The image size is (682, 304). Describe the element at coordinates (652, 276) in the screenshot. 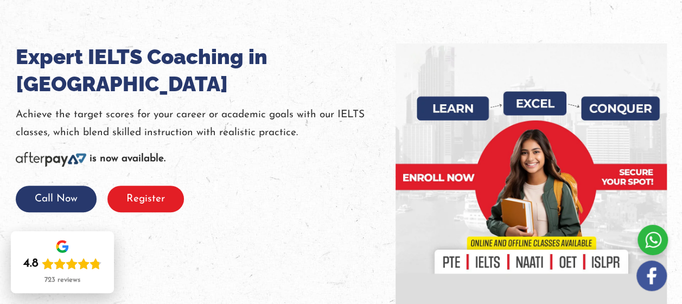

I see `img: white-facebook.png` at that location.